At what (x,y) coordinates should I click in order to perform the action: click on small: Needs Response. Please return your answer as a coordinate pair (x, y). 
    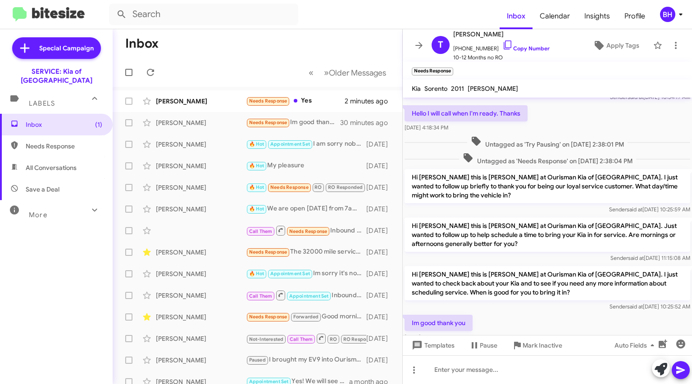
    Looking at the image, I should click on (432, 72).